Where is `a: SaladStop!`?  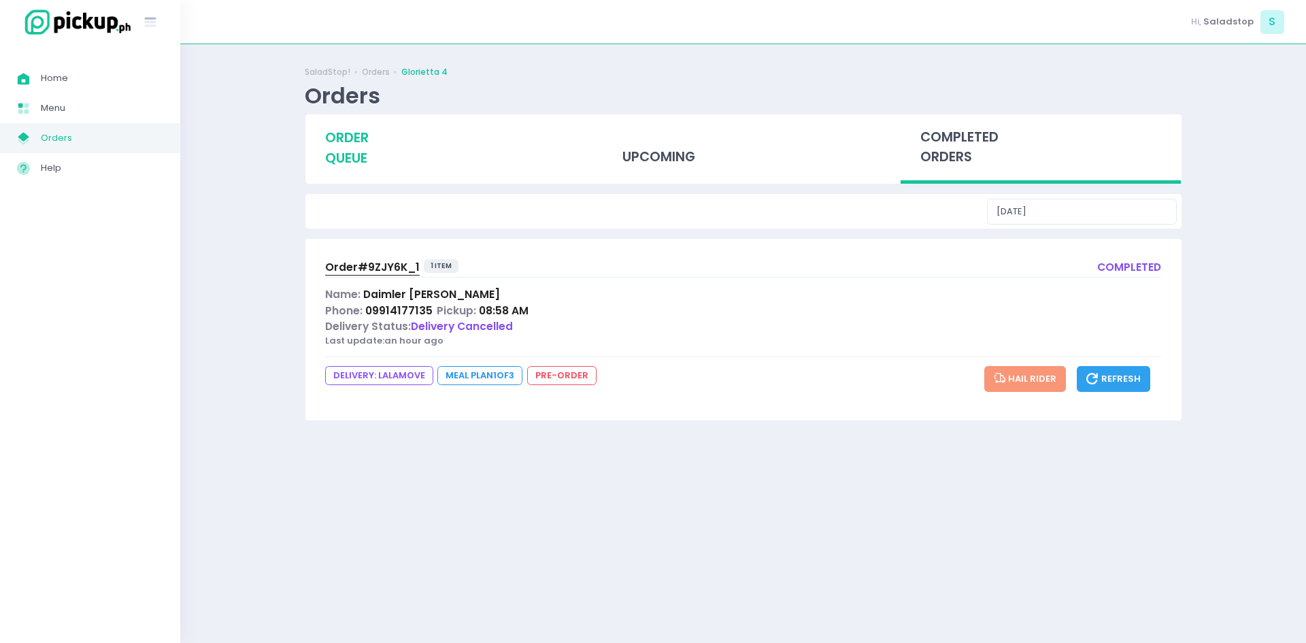 a: SaladStop! is located at coordinates (327, 72).